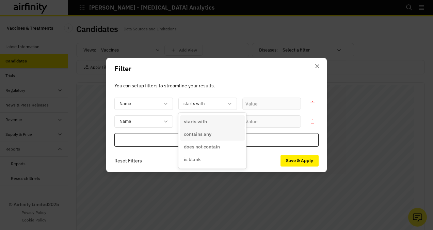  What do you see at coordinates (217, 68) in the screenshot?
I see `header: Filter` at bounding box center [217, 68].